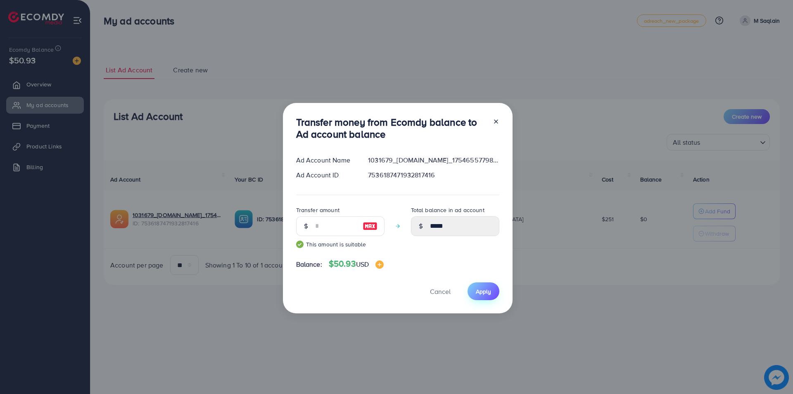 The width and height of the screenshot is (793, 394). What do you see at coordinates (318, 210) in the screenshot?
I see `label: Transfer amount` at bounding box center [318, 210].